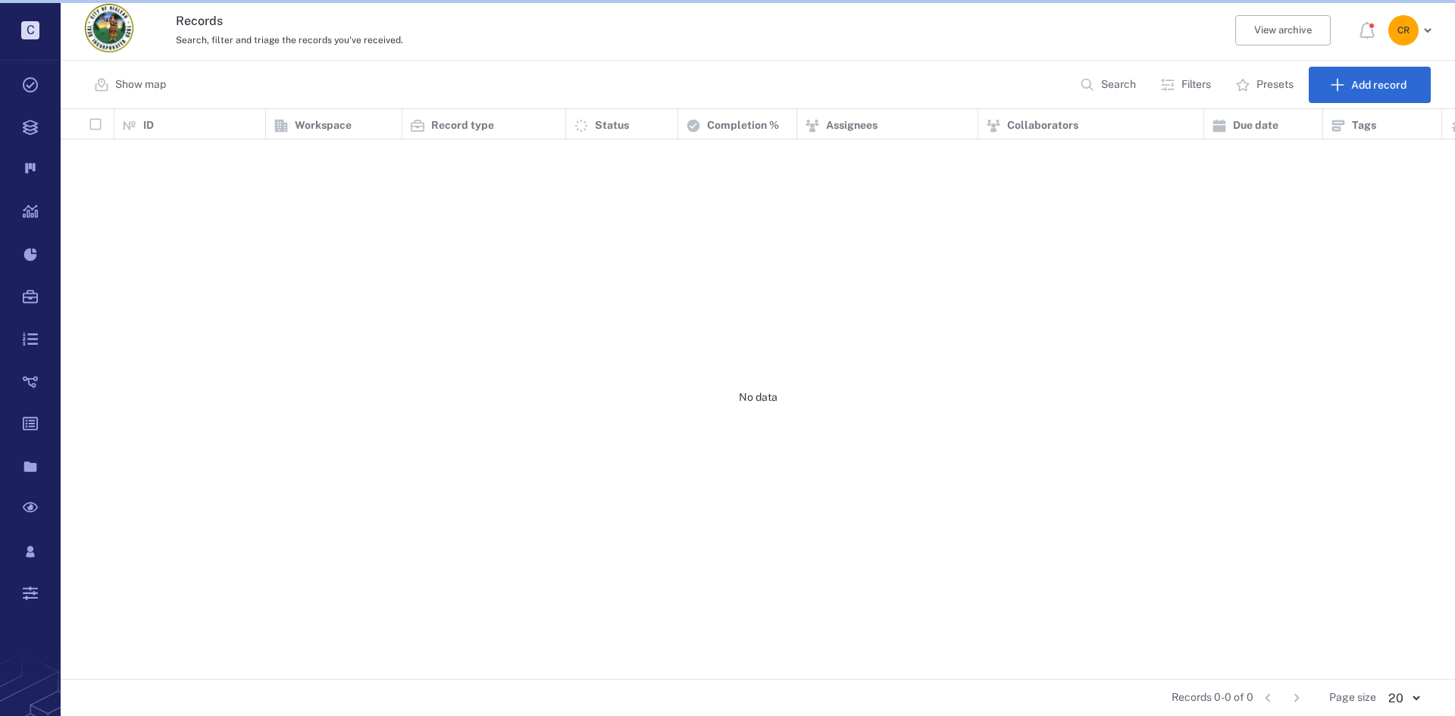  What do you see at coordinates (1256, 126) in the screenshot?
I see `p: Due date` at bounding box center [1256, 126].